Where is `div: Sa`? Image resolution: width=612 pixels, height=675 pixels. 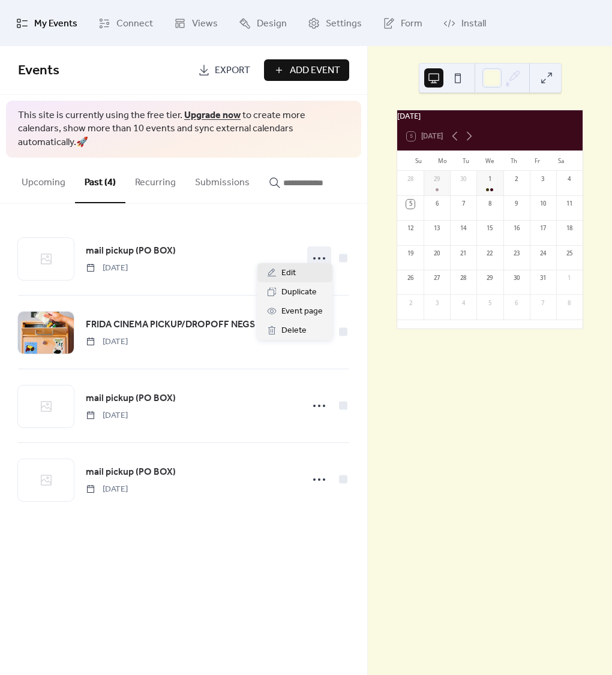
div: Sa is located at coordinates (561, 161).